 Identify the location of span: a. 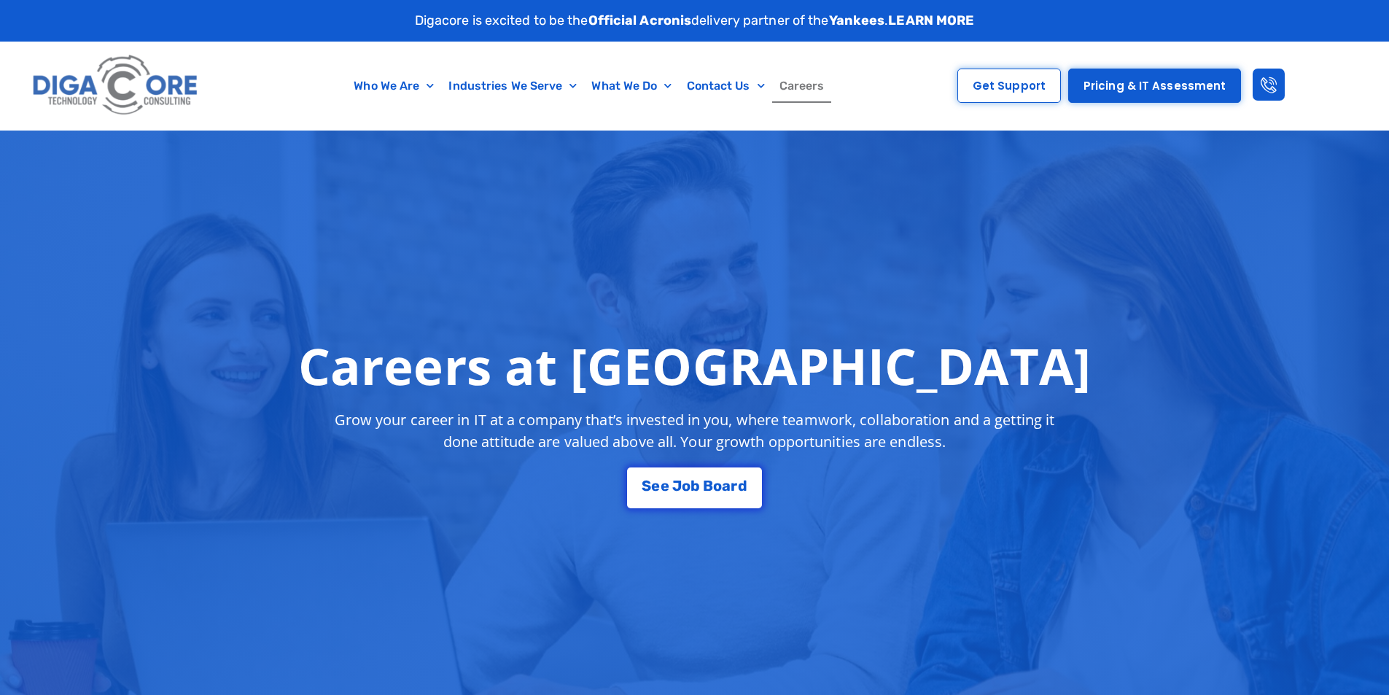
(726, 486).